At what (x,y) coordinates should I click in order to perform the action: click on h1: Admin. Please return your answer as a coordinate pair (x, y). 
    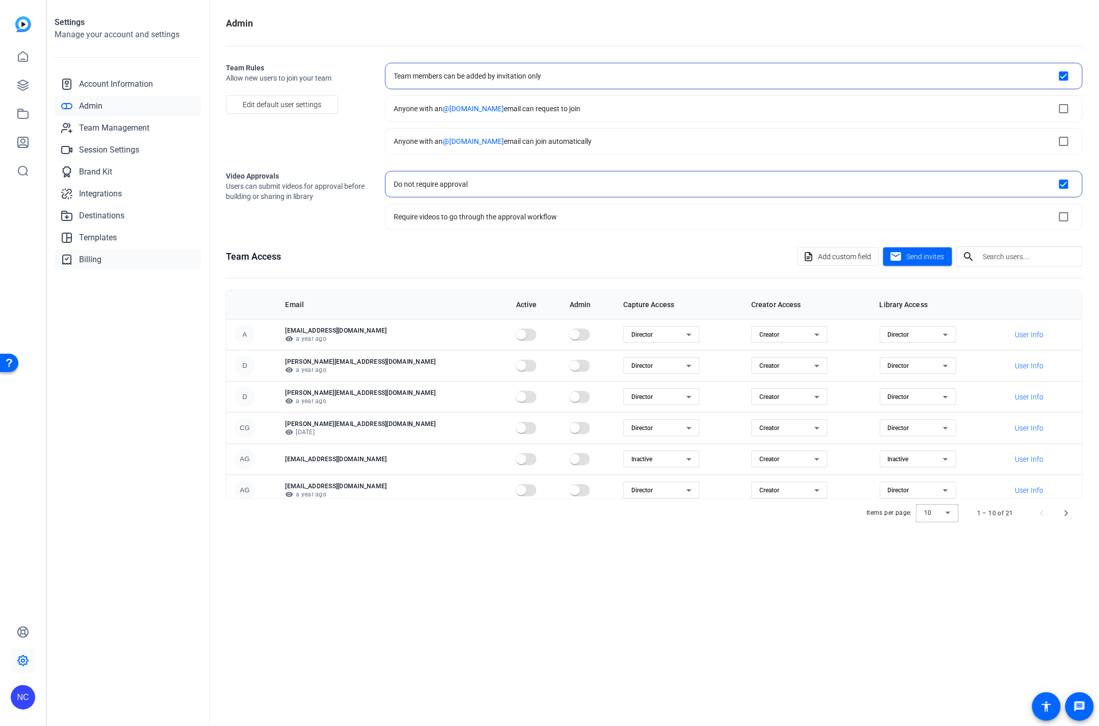
    Looking at the image, I should click on (239, 23).